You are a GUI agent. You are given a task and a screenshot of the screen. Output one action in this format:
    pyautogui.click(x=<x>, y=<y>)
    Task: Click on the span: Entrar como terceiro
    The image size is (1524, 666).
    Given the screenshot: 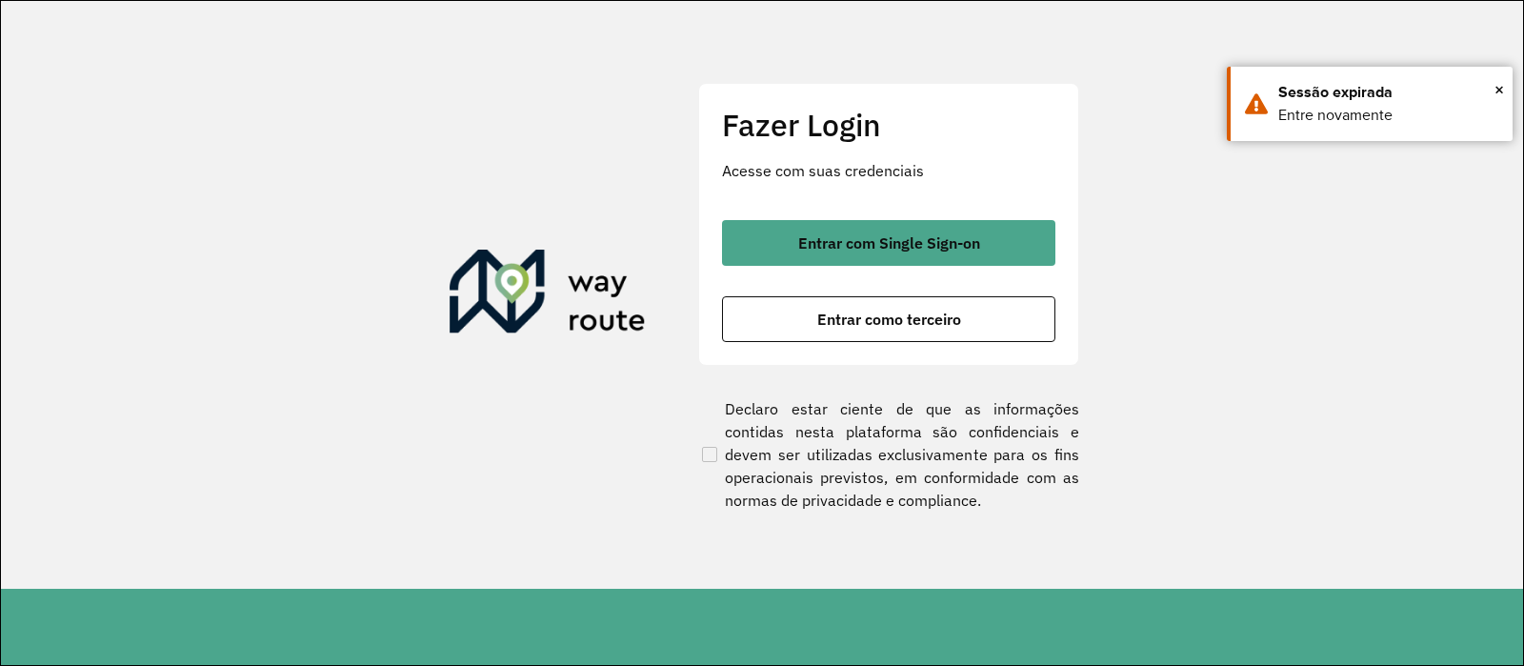 What is the action you would take?
    pyautogui.click(x=889, y=319)
    